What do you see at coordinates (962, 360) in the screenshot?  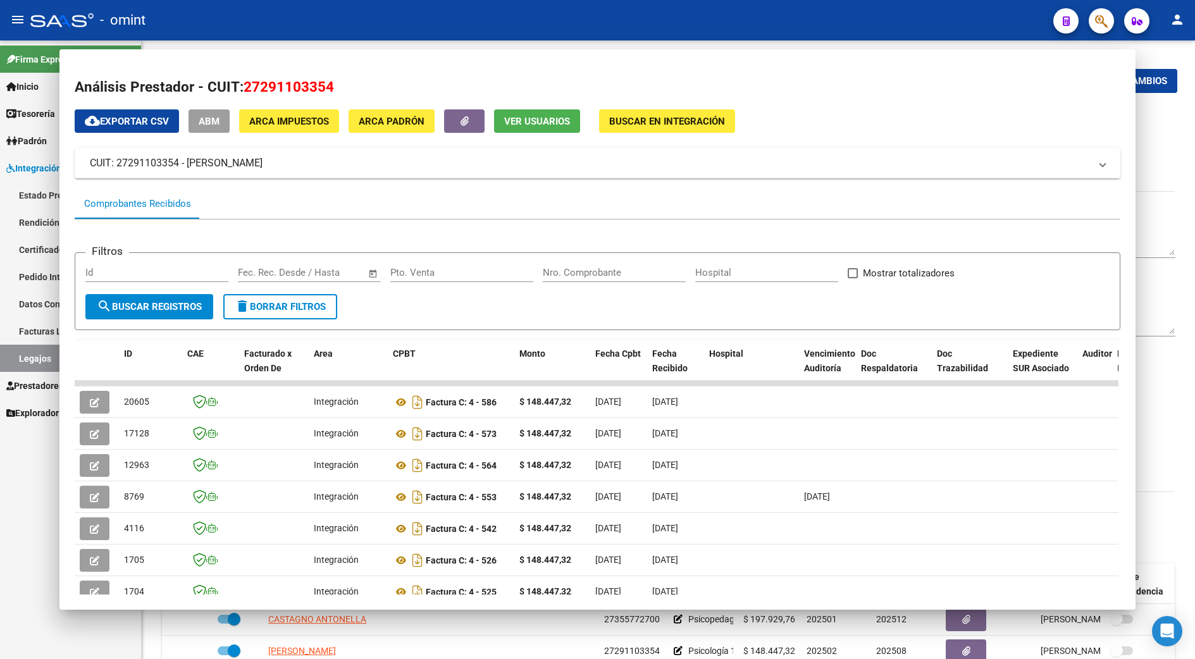 I see `span: Doc Trazabilidad` at bounding box center [962, 360].